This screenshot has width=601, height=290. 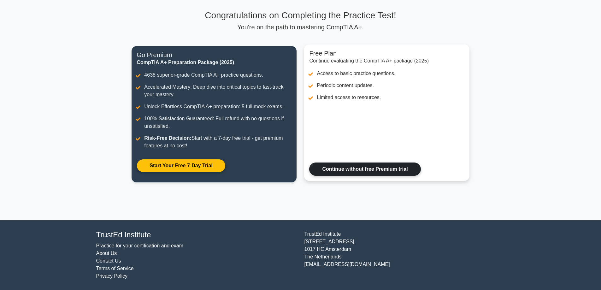 What do you see at coordinates (181, 166) in the screenshot?
I see `a: Start Your Free 7-Day Trial` at bounding box center [181, 166].